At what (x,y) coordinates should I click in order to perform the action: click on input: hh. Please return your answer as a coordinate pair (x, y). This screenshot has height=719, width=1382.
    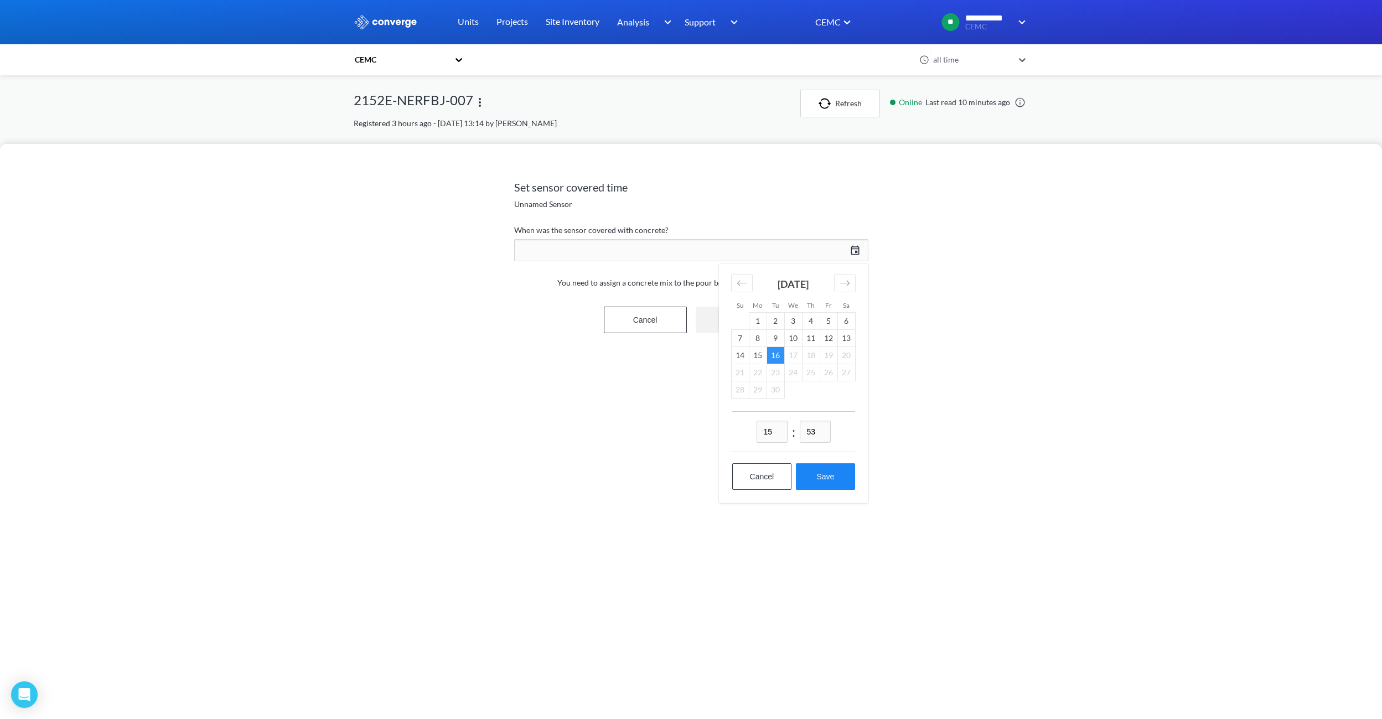
    Looking at the image, I should click on (772, 432).